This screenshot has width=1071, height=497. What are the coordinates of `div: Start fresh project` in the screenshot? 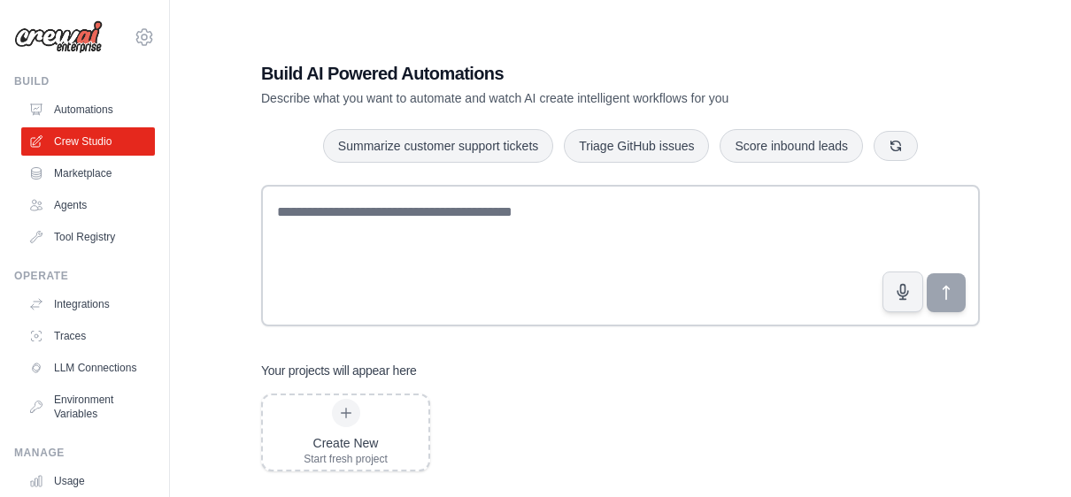 It's located at (345, 459).